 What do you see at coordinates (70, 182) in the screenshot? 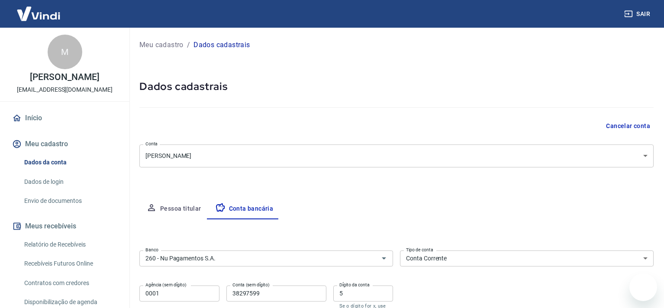
I see `a: Dados de login` at bounding box center [70, 182].